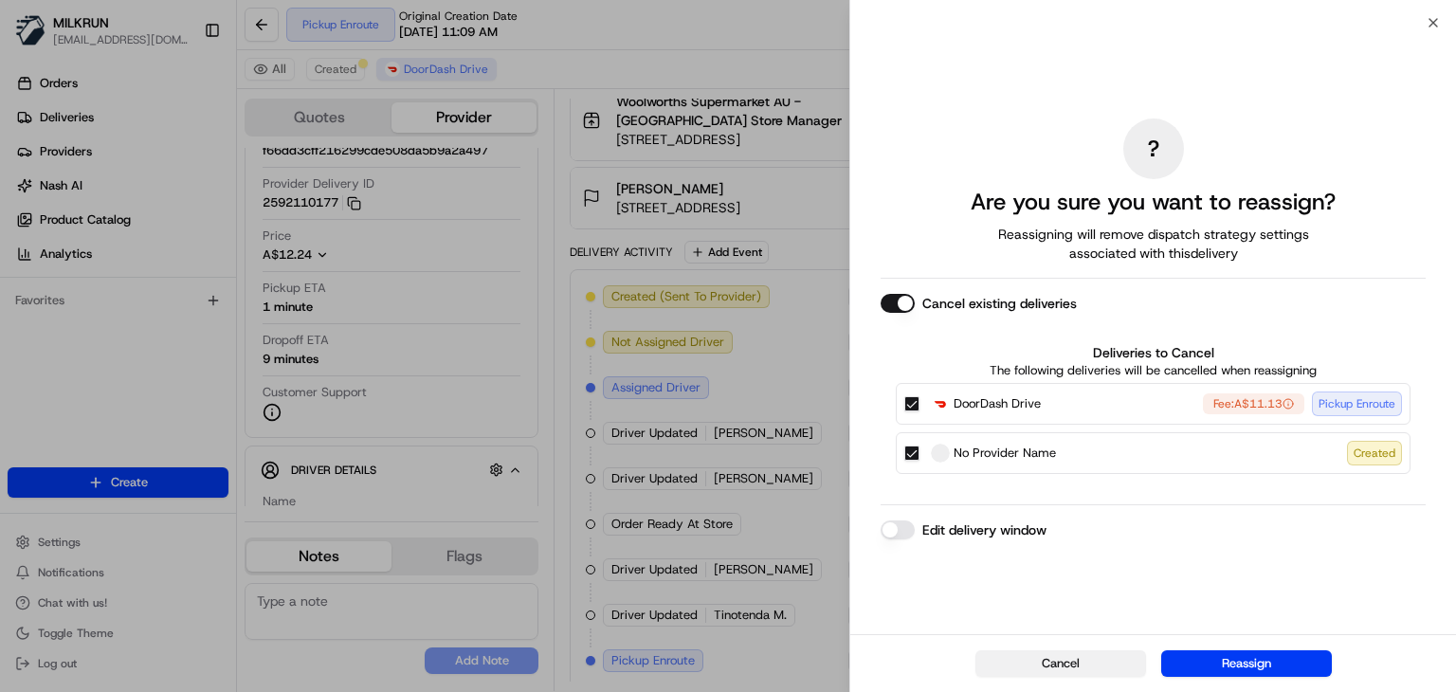  I want to click on div: Fee: A$11.13, so click(1254, 404).